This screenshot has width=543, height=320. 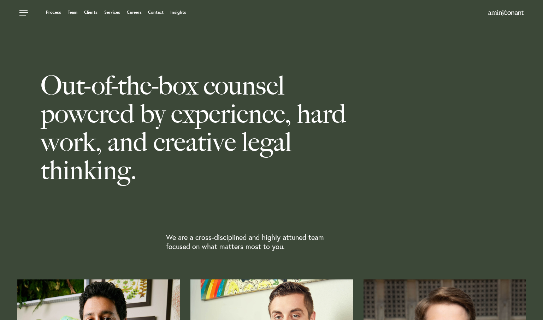 I want to click on a: Careers, so click(x=134, y=12).